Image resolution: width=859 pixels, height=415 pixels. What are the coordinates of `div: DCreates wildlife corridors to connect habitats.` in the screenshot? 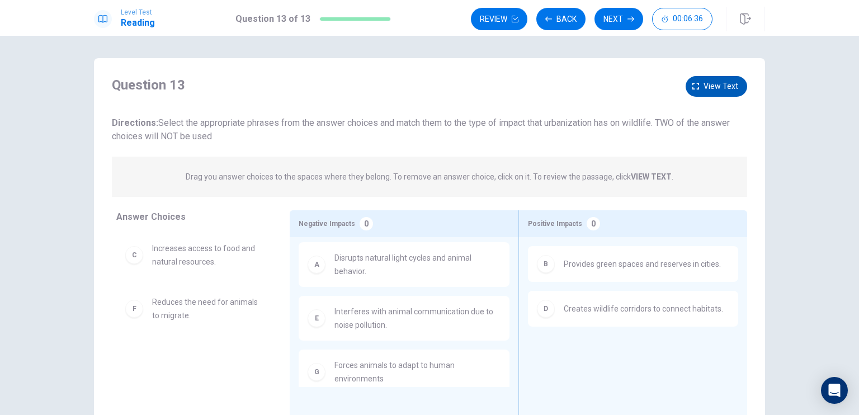 It's located at (633, 309).